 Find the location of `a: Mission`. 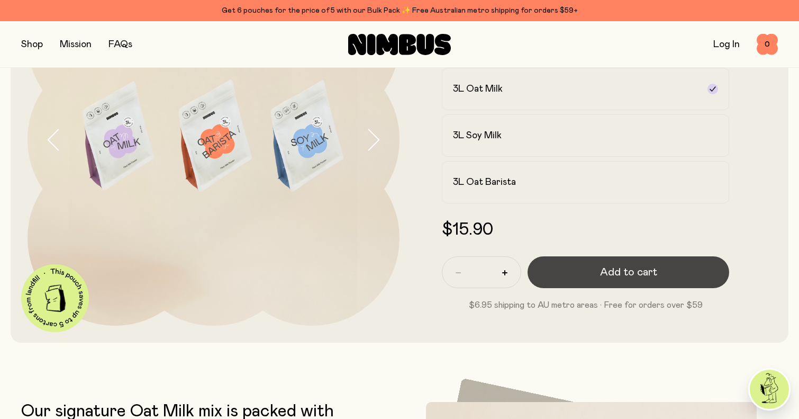

a: Mission is located at coordinates (76, 44).